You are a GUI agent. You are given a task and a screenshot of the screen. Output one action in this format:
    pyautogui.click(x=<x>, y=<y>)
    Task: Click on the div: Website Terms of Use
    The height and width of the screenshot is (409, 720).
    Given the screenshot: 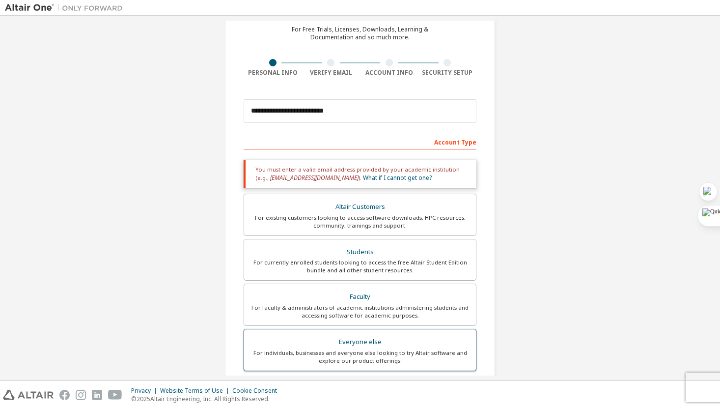 What is the action you would take?
    pyautogui.click(x=196, y=391)
    